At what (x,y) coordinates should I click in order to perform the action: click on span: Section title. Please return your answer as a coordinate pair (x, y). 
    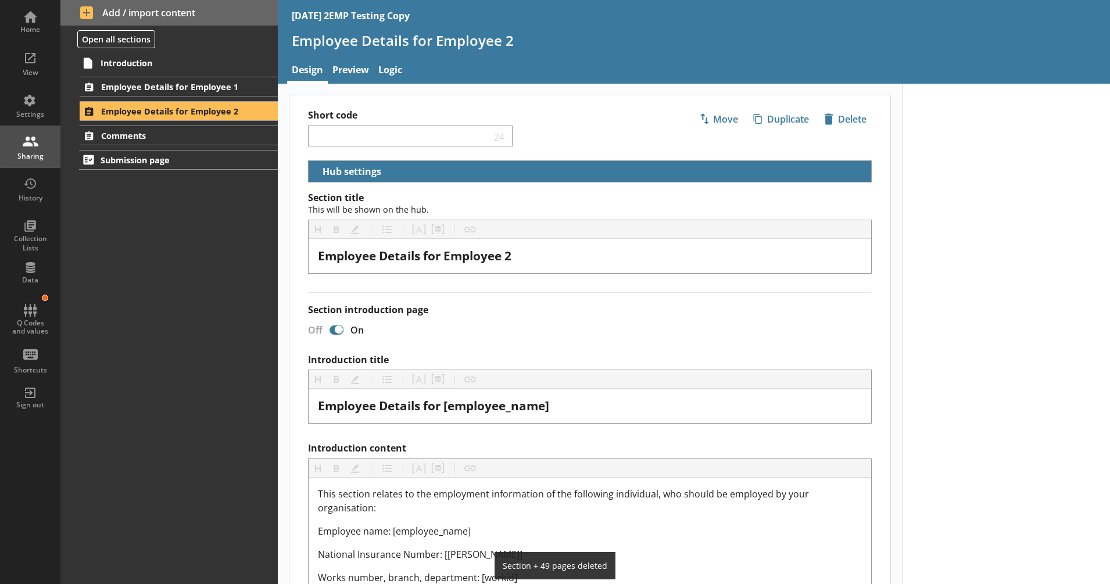
    Looking at the image, I should click on (368, 203).